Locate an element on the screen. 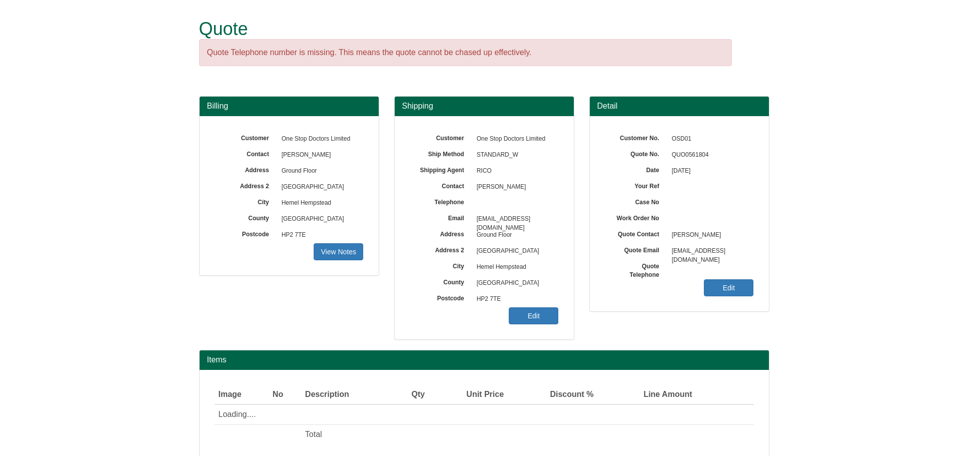 This screenshot has width=953, height=456. h3: Billing is located at coordinates (289, 106).